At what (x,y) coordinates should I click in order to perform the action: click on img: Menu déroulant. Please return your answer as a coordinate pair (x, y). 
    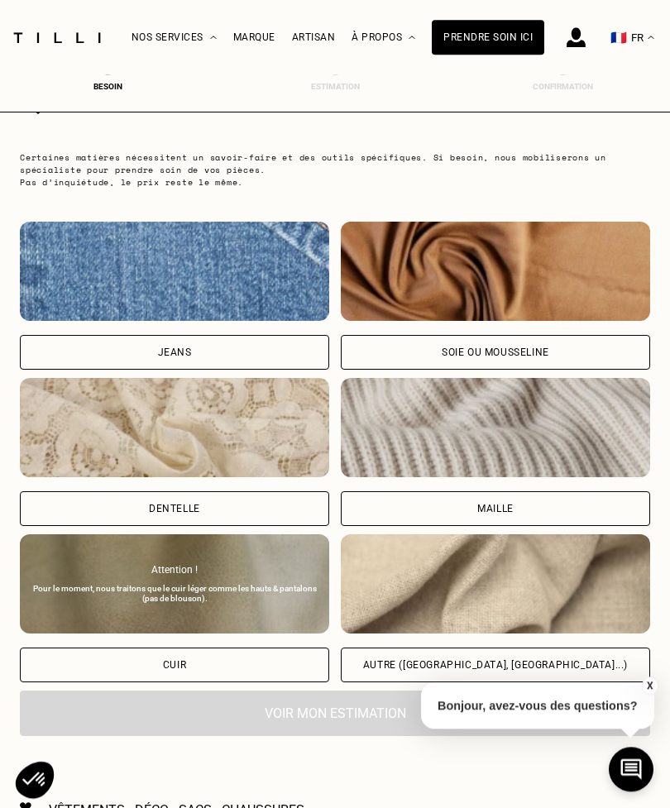
    Looking at the image, I should click on (213, 37).